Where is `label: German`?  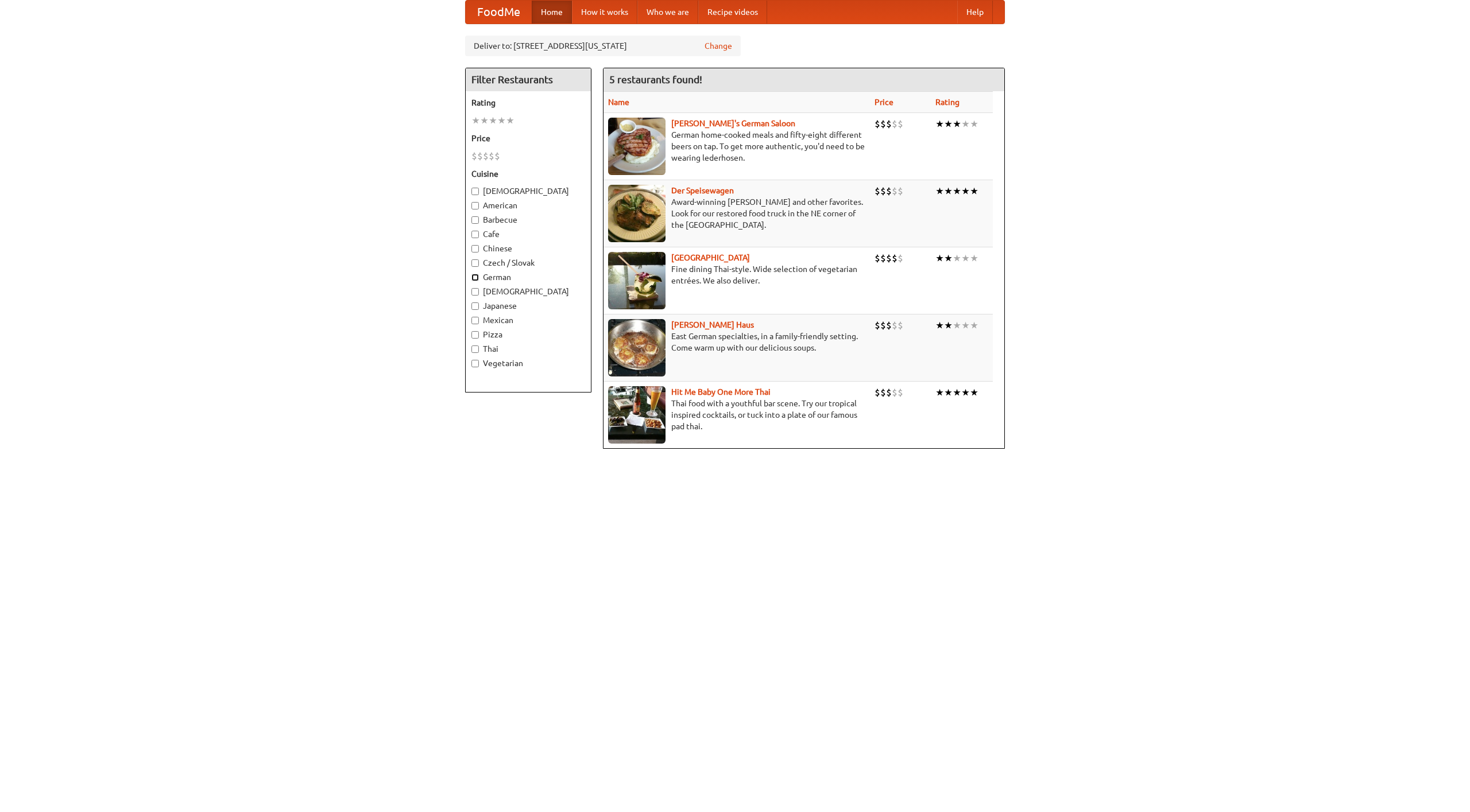 label: German is located at coordinates (529, 278).